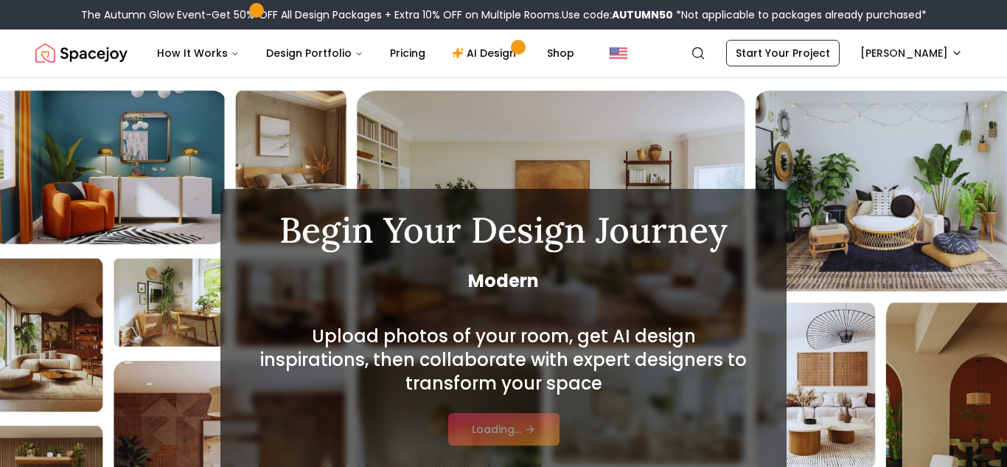  I want to click on a: AI Design, so click(486, 53).